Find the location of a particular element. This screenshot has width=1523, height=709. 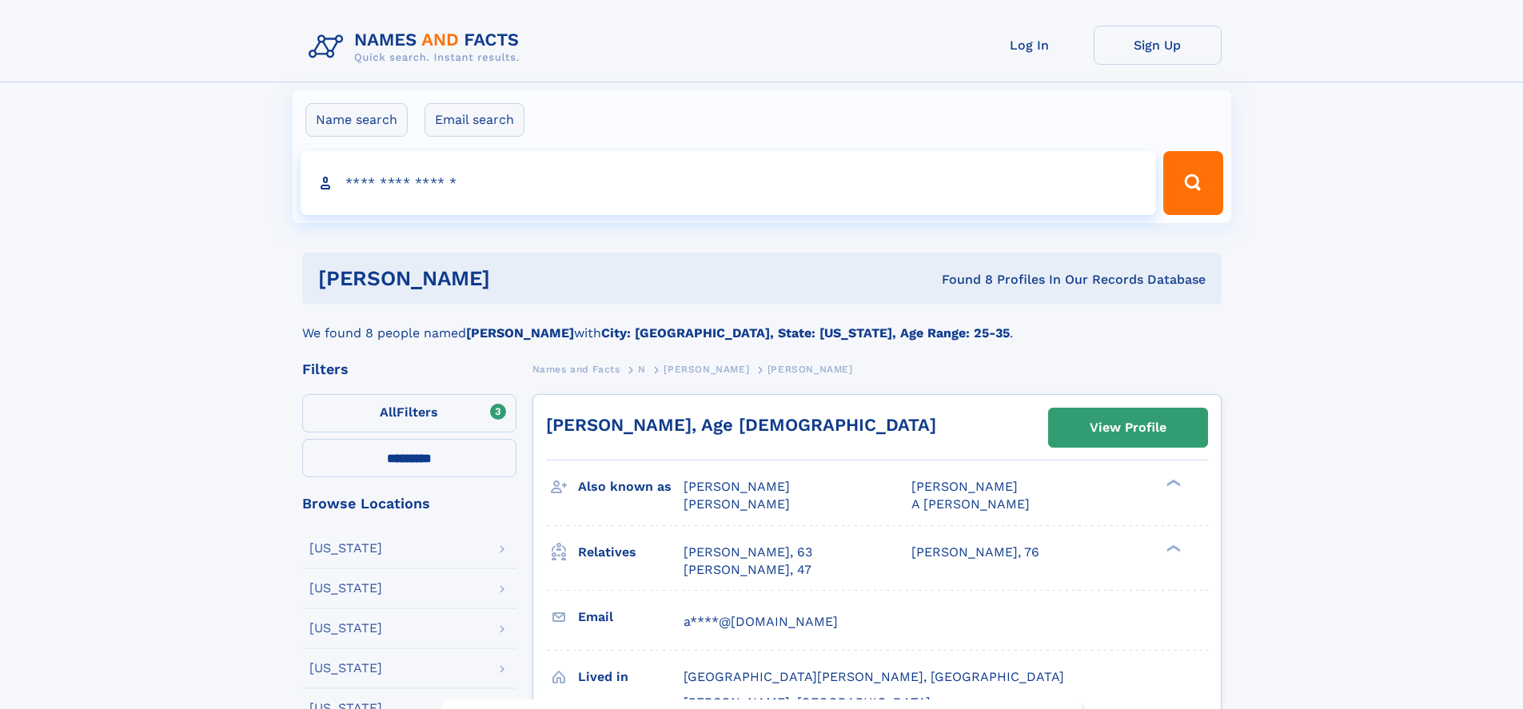

div: View Profile is located at coordinates (1128, 428).